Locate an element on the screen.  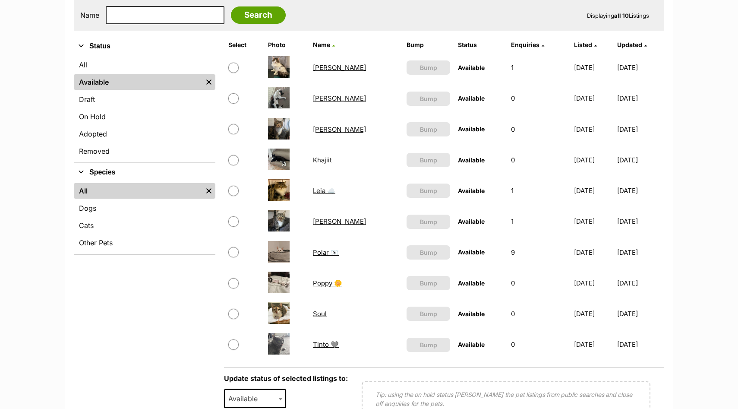
input: Search is located at coordinates (258, 15).